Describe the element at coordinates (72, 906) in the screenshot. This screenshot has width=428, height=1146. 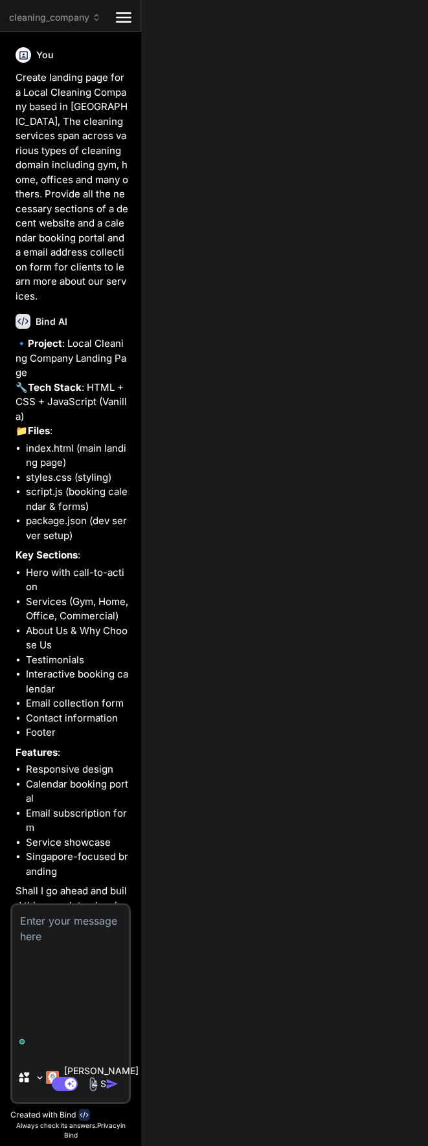
I see `p: Shall I go ahead and build this complete cleaning company website?` at that location.